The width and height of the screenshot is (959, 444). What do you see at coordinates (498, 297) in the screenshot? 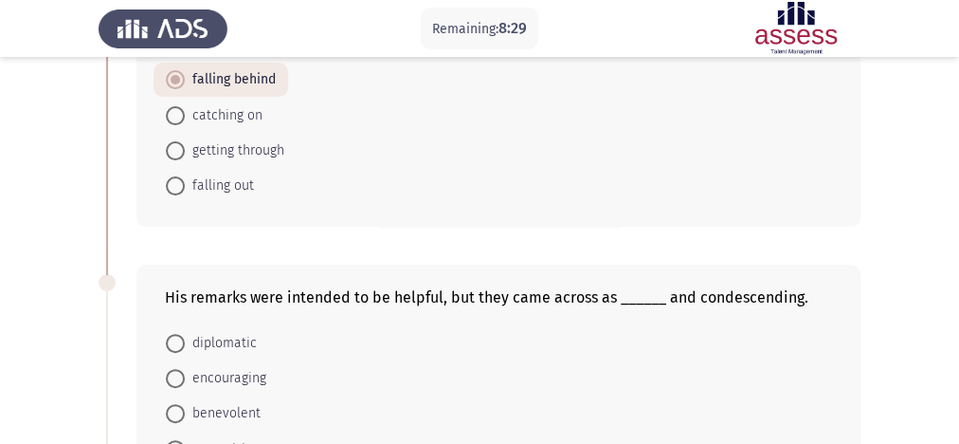
I see `div: His remarks were intended to be helpful, but they came across as ______ and condescending.` at bounding box center [498, 297].